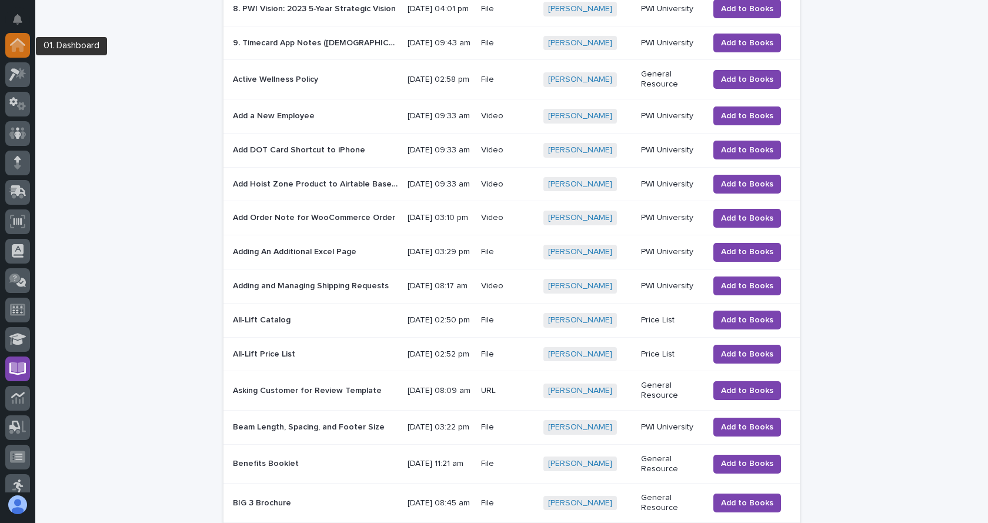  I want to click on p: Add Hoist Zone Product to Airtable Base for Management, so click(317, 183).